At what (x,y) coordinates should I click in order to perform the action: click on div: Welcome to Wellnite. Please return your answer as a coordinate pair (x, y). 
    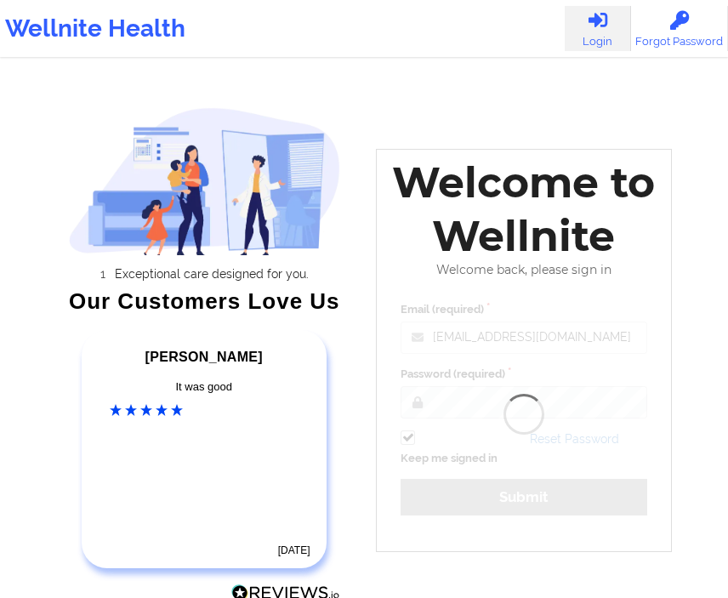
    Looking at the image, I should click on (524, 209).